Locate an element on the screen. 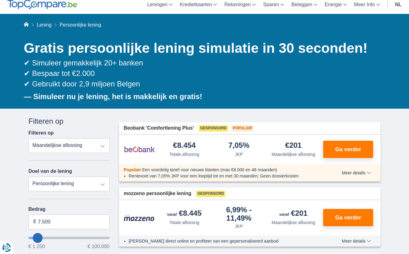 The height and width of the screenshot is (254, 409). div: €8.445 is located at coordinates (184, 214).